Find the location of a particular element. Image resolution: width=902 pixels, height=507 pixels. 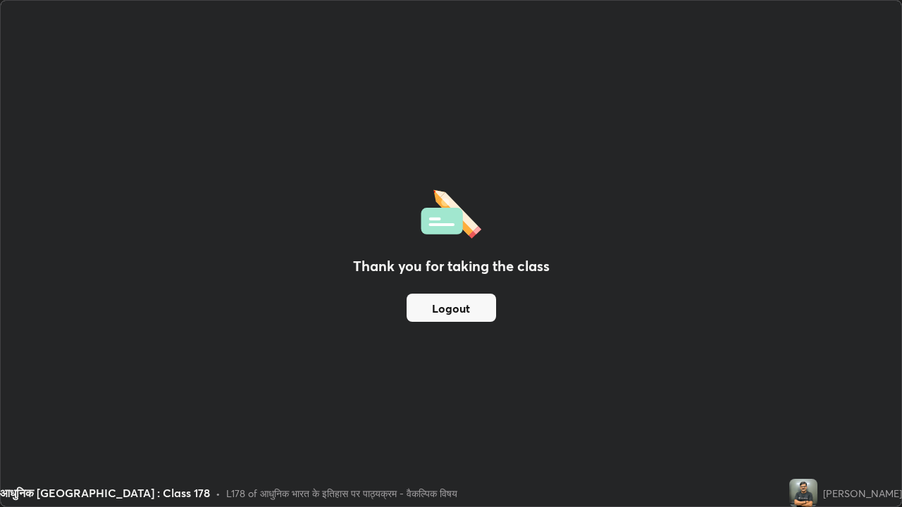

img: 598ce751063d4556a8a021a578694872.jpg is located at coordinates (803, 493).